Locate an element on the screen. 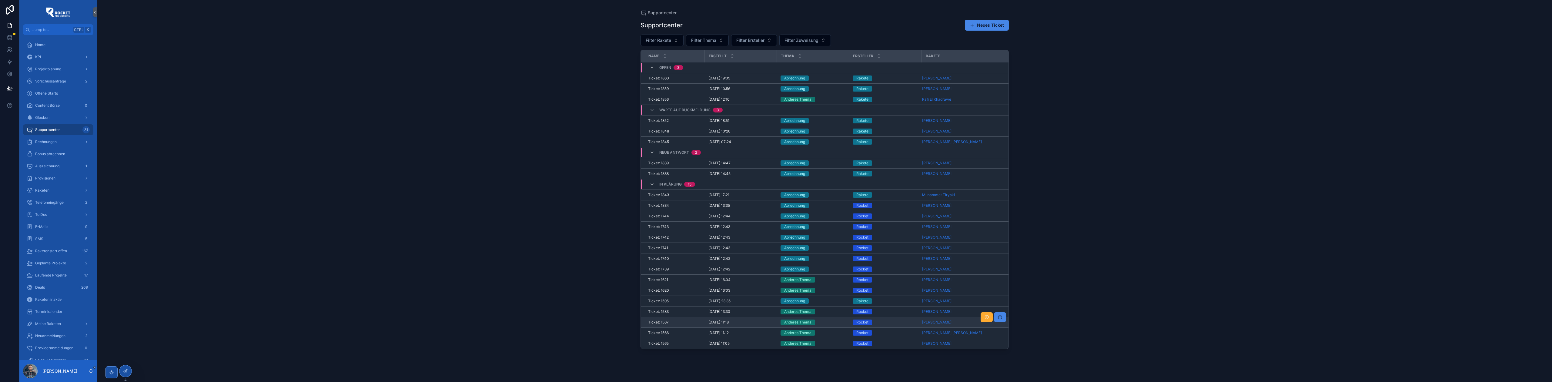 This screenshot has width=1552, height=382. span: Ticket: 1744 is located at coordinates (658, 216).